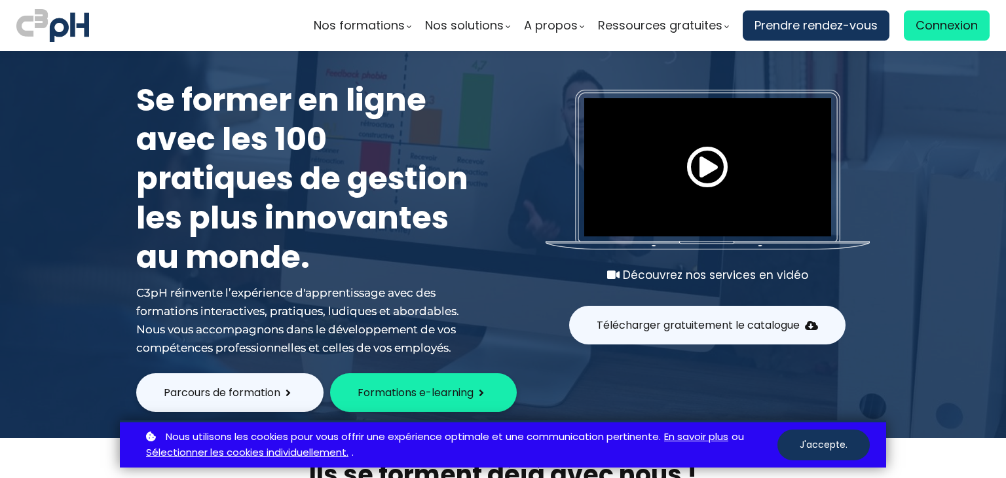 The image size is (1006, 478). Describe the element at coordinates (230, 392) in the screenshot. I see `button: Parcours de formation` at that location.